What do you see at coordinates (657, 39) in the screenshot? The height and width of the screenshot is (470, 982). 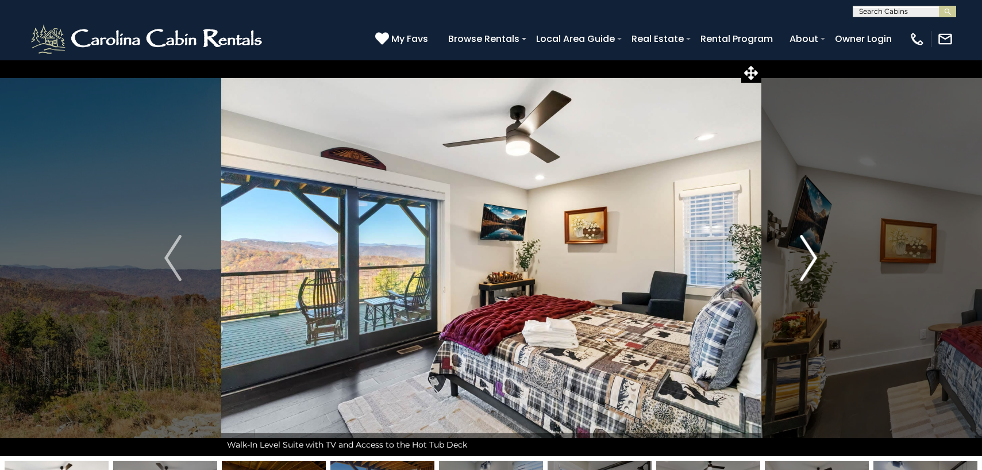 I see `a: Real Estate` at bounding box center [657, 39].